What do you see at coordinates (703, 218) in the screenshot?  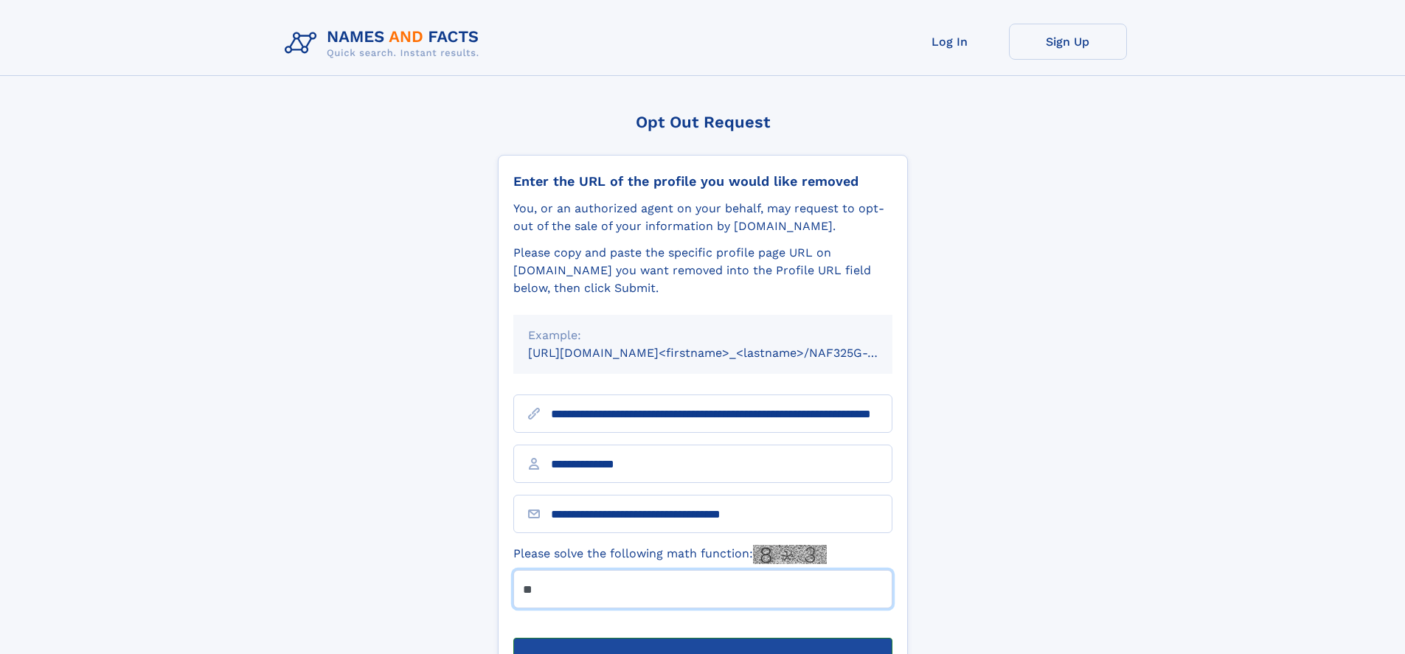 I see `div: You, or an authorized agent on your behalf, may request to opt-out of the sale of your informatio...` at bounding box center [703, 218].